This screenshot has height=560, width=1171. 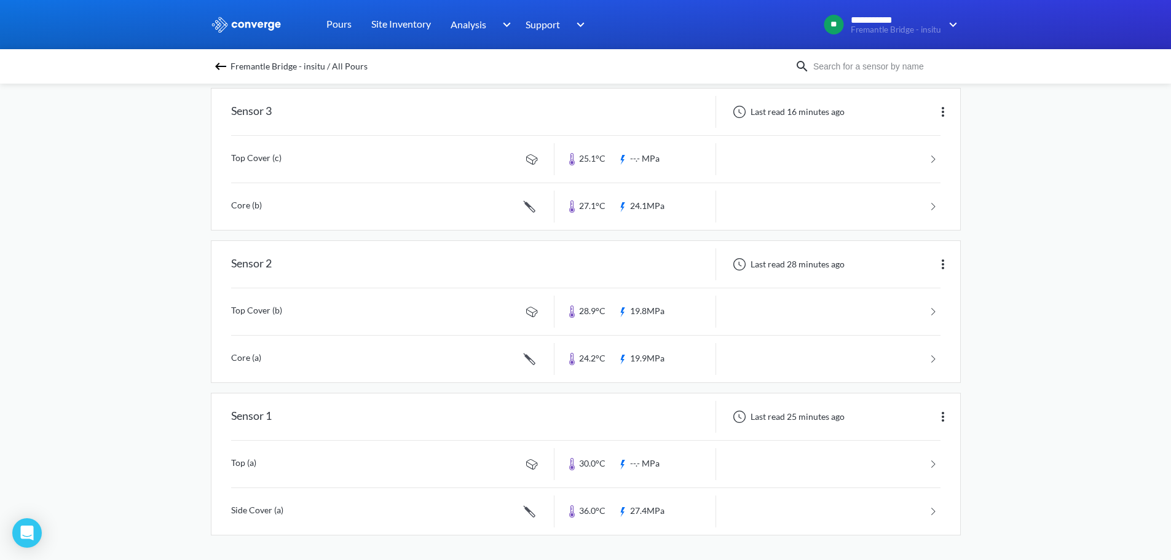 I want to click on img: icon-search.svg, so click(x=802, y=66).